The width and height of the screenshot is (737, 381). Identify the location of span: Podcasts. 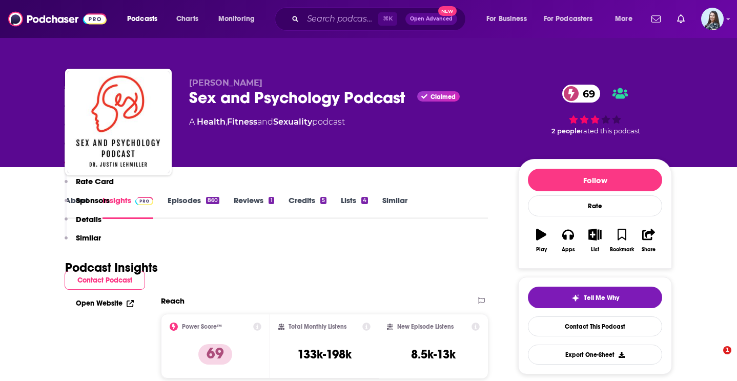
(142, 19).